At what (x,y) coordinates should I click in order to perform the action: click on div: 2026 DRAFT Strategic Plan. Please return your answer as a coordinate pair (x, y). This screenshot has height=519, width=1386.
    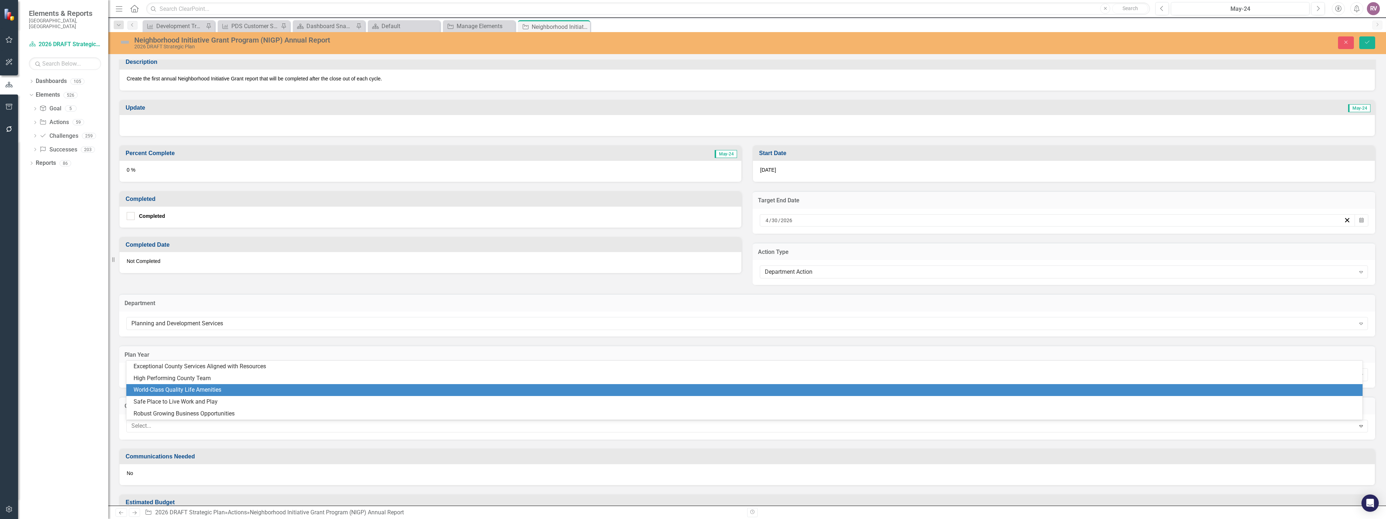
    Looking at the image, I should click on (486, 47).